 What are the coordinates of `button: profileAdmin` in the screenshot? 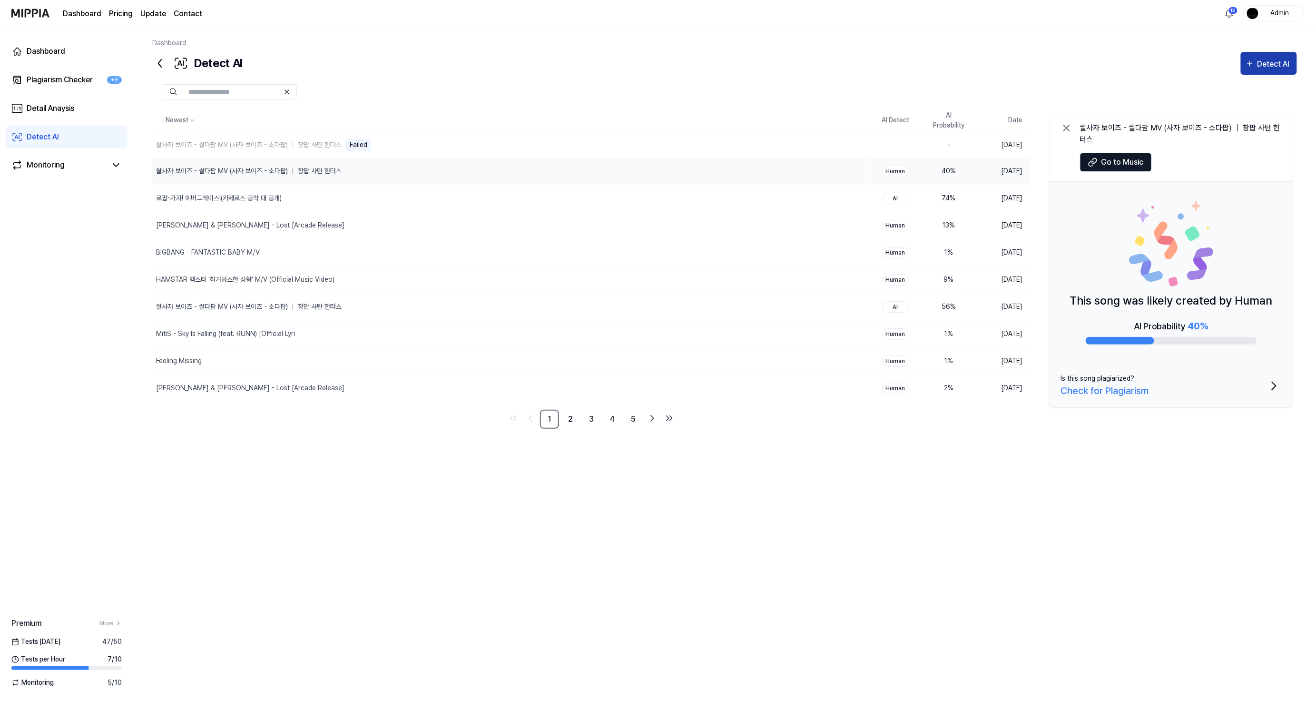 It's located at (1274, 13).